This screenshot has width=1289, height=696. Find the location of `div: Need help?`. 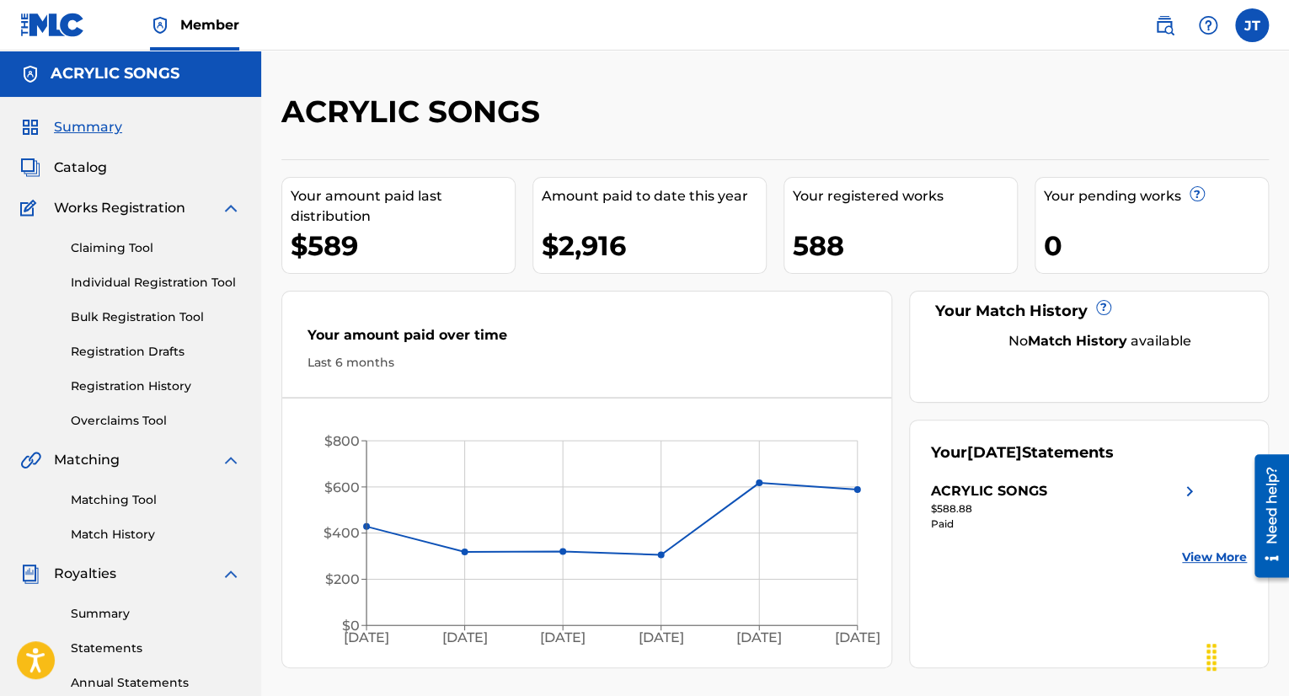

div: Need help? is located at coordinates (29, 57).